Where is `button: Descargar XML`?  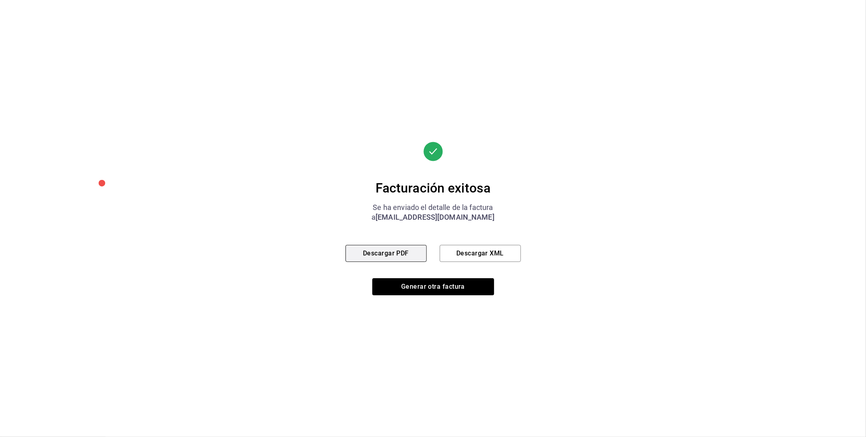
button: Descargar XML is located at coordinates (480, 253).